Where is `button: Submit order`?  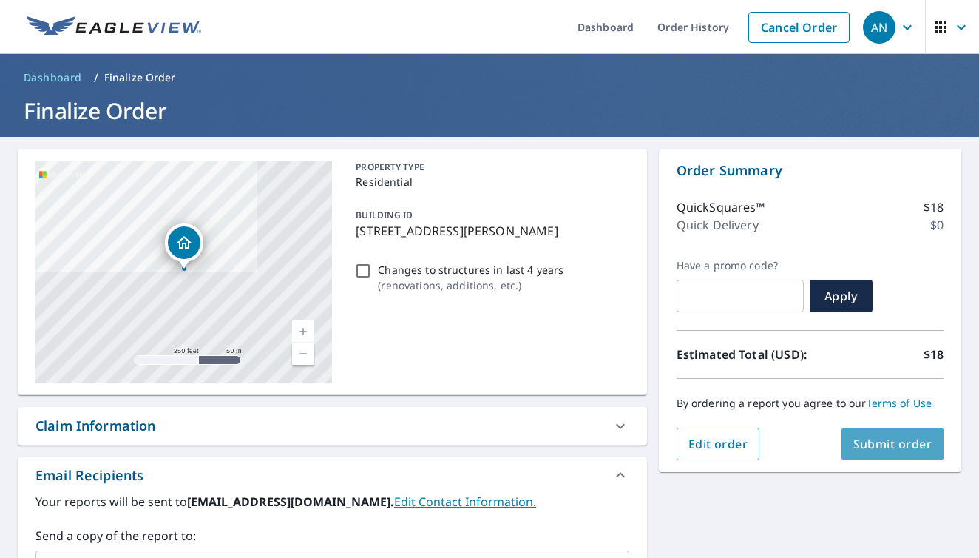 button: Submit order is located at coordinates (893, 444).